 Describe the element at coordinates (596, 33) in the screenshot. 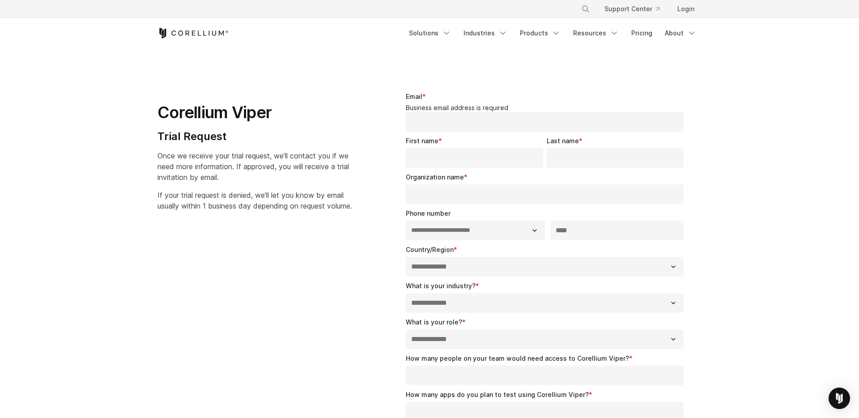

I see `a: Resources` at that location.